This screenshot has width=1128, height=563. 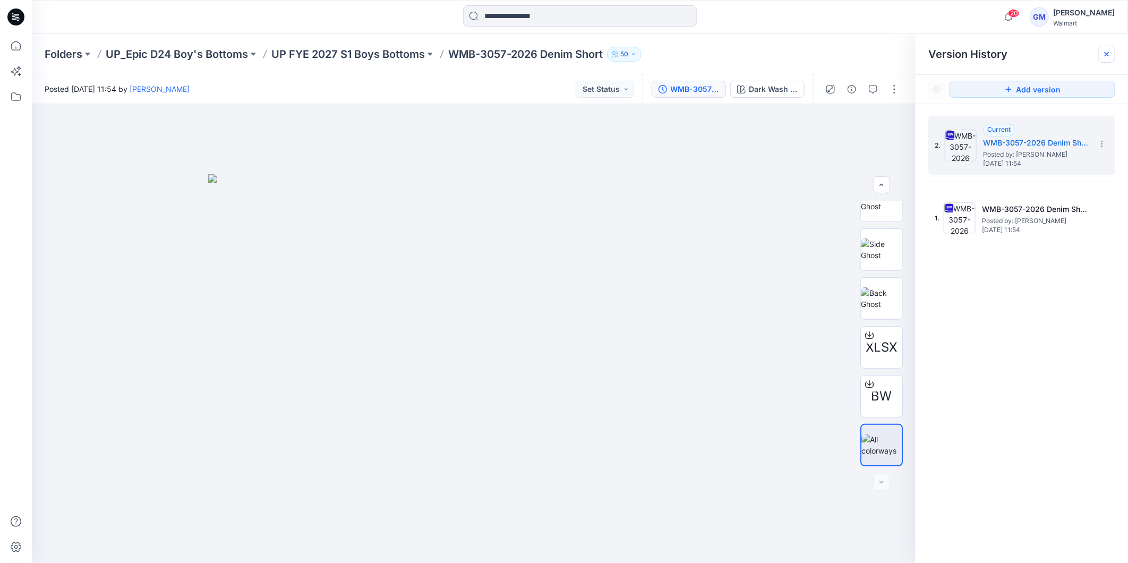 What do you see at coordinates (968, 54) in the screenshot?
I see `span: Version History` at bounding box center [968, 54].